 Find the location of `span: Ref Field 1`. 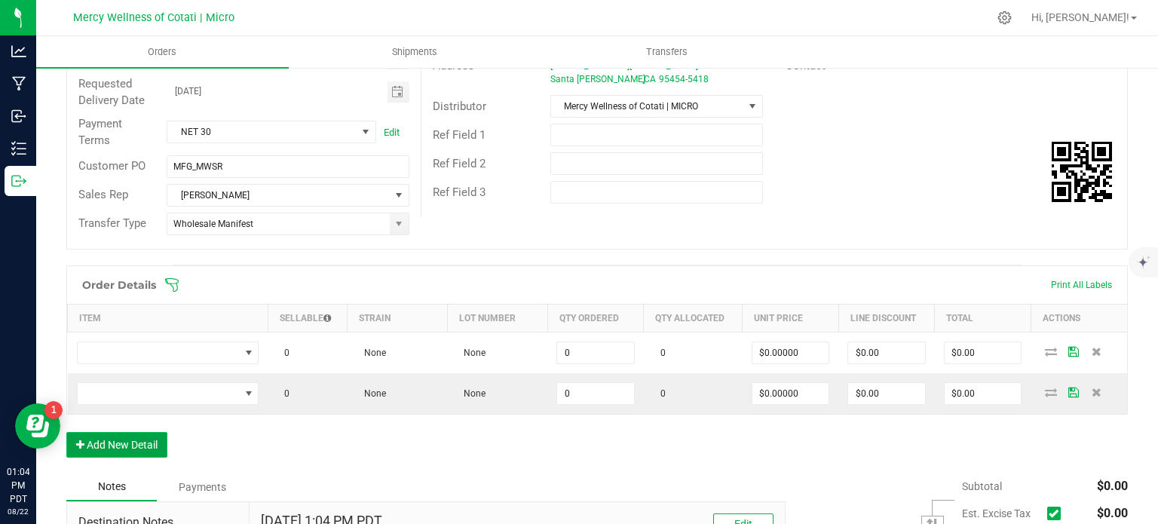

span: Ref Field 1 is located at coordinates (459, 135).